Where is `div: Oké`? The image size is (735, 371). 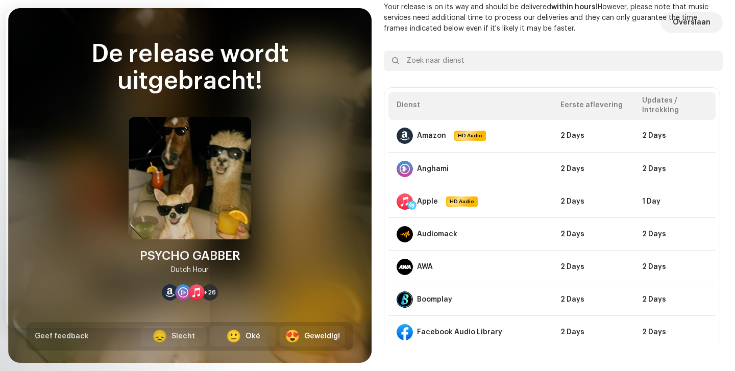 div: Oké is located at coordinates (253, 336).